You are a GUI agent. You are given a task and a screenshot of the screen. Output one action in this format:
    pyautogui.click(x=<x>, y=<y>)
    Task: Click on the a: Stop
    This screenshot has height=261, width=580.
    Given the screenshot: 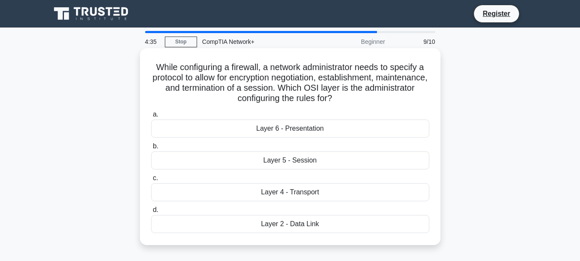 What is the action you would take?
    pyautogui.click(x=181, y=42)
    